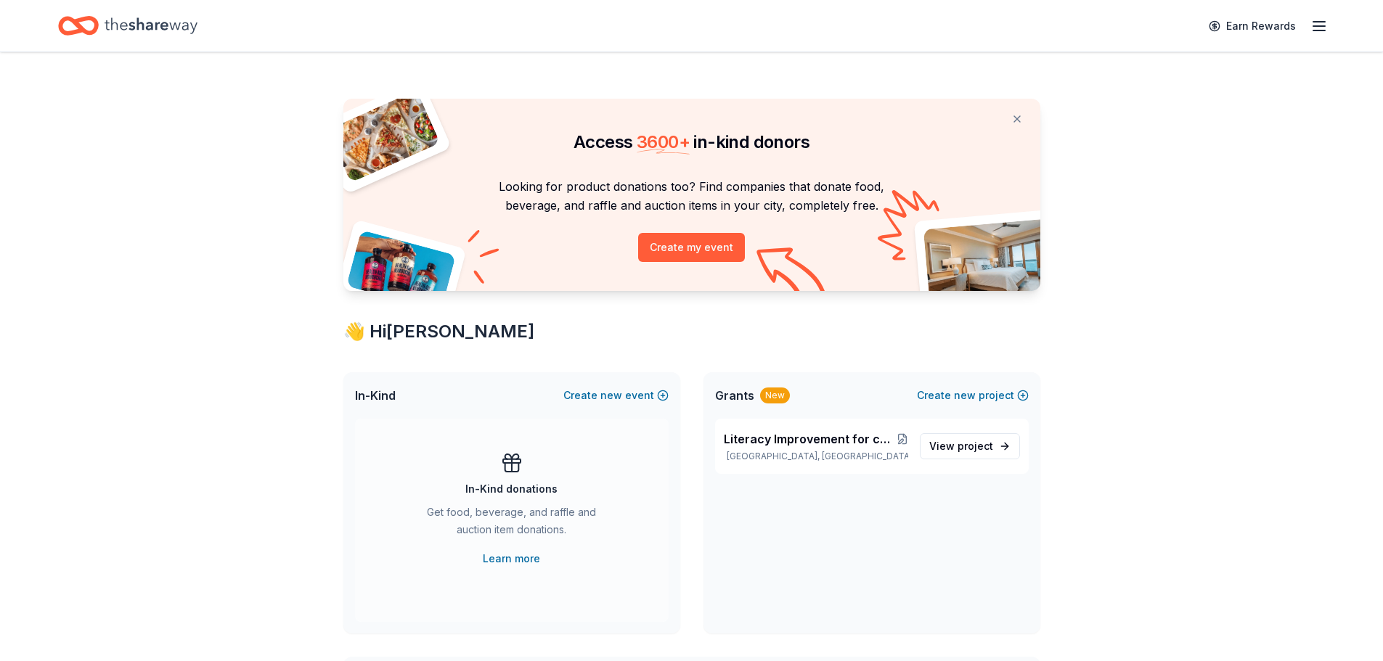 The height and width of the screenshot is (661, 1383). I want to click on span: In-Kind, so click(375, 396).